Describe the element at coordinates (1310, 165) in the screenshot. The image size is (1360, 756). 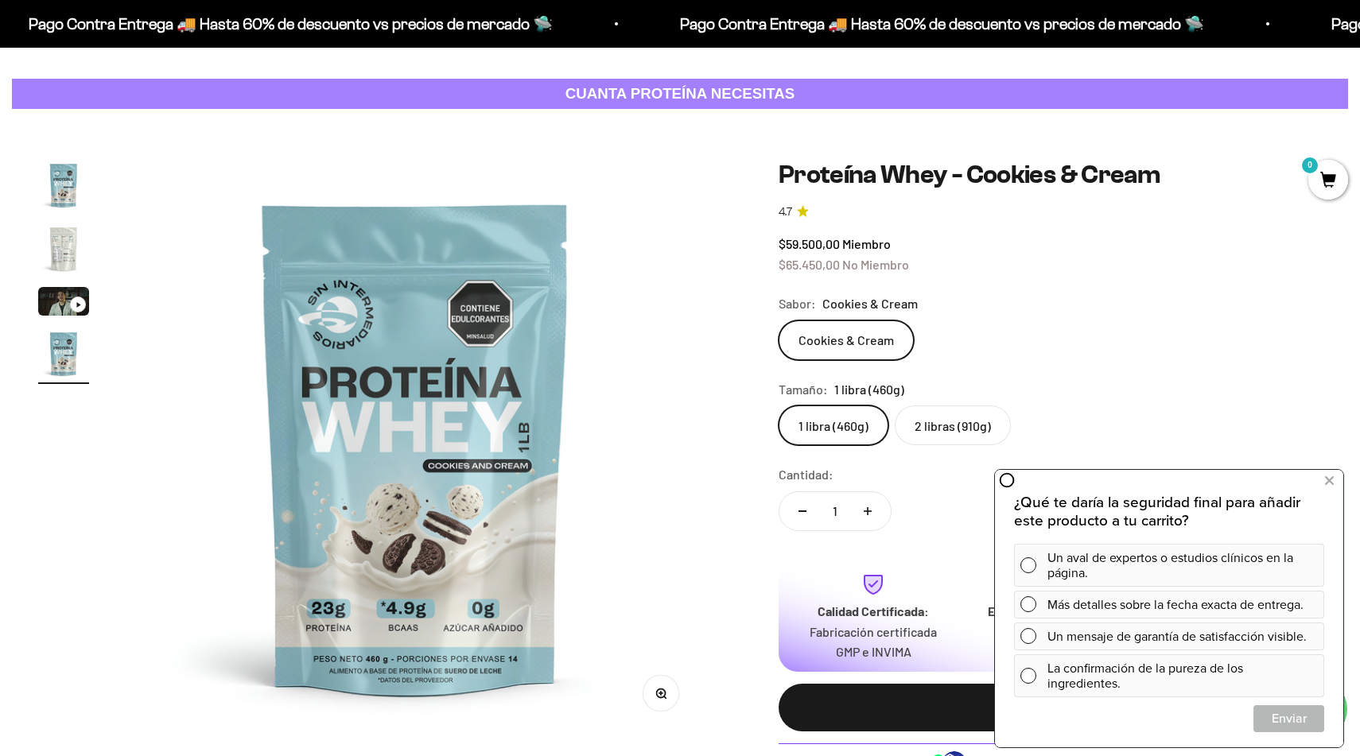
I see `mark: 0` at that location.